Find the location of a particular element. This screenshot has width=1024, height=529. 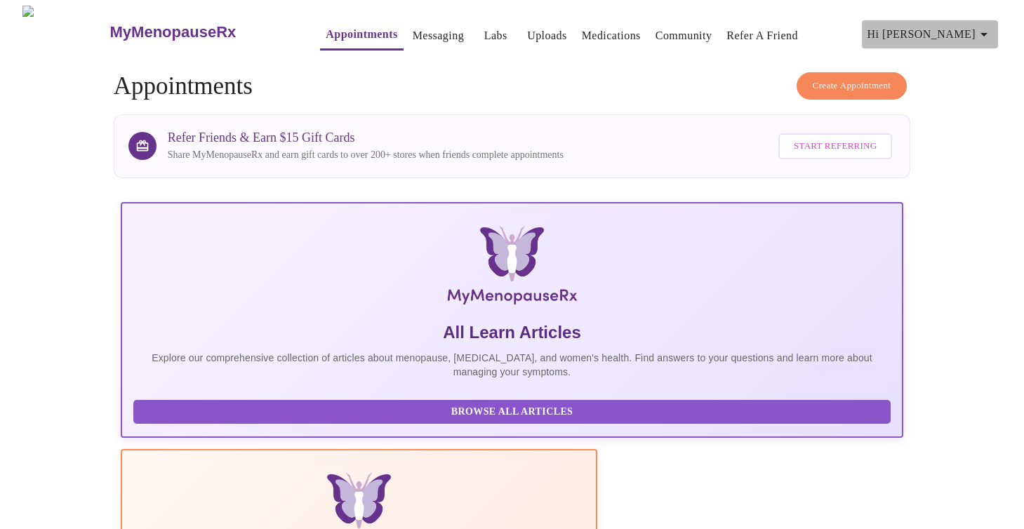

h4: Appointments is located at coordinates (512, 86).